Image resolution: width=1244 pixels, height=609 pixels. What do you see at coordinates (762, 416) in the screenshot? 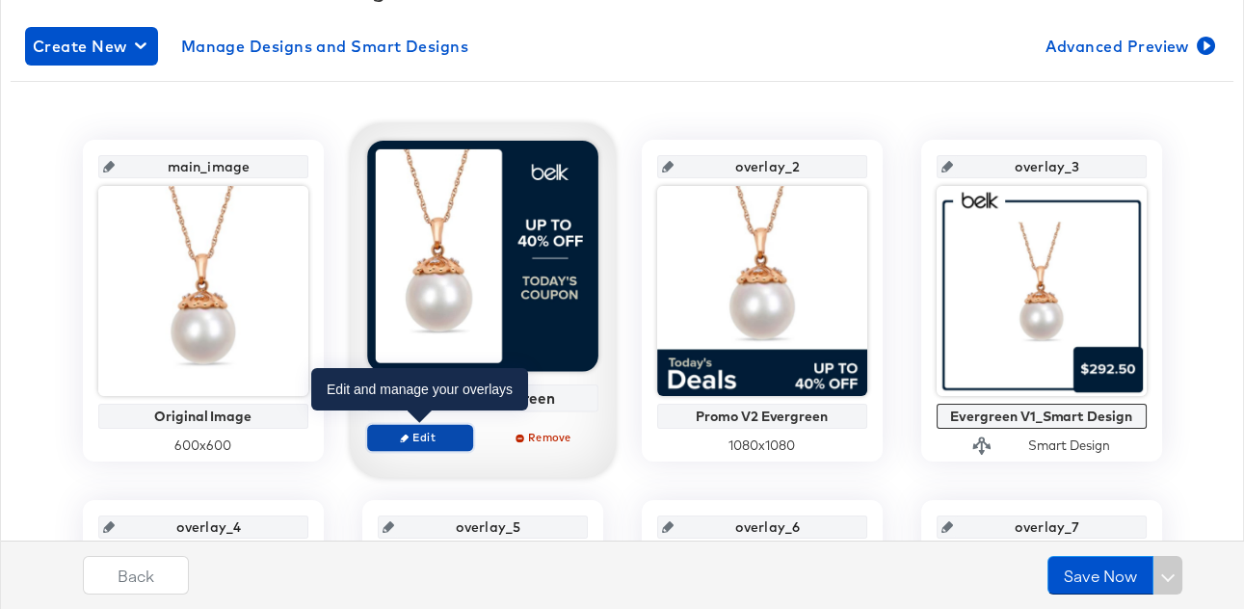
I see `div: Promo V2 Evergreen` at bounding box center [762, 416].